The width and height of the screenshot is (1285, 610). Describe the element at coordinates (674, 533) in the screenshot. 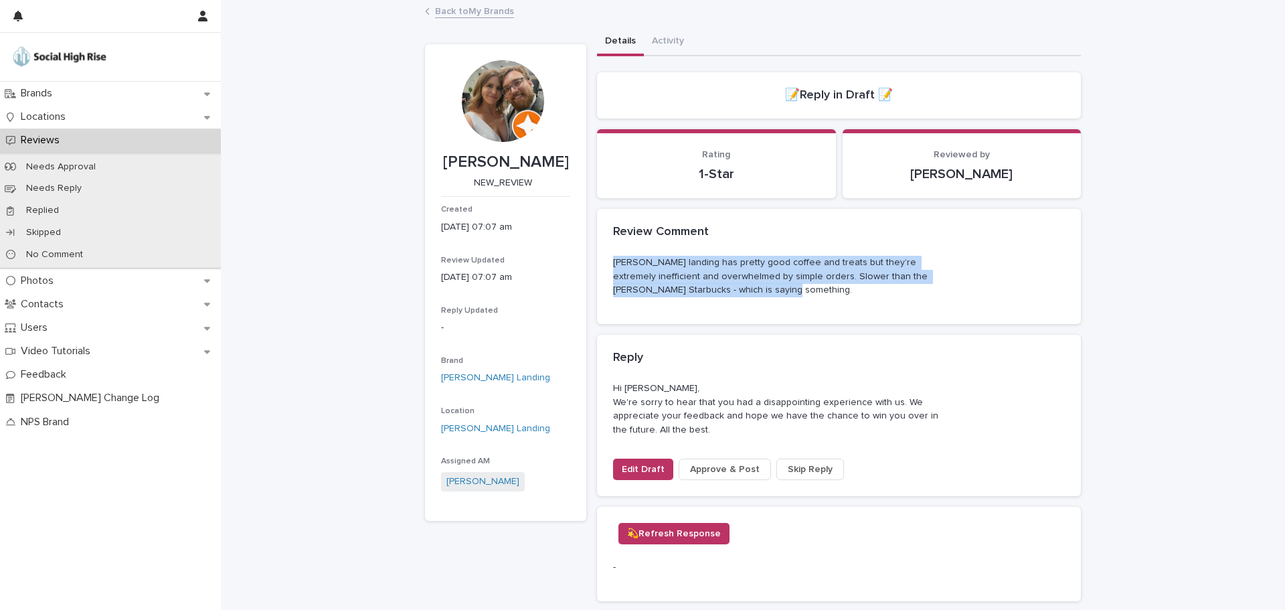

I see `button: 💫Refresh Response` at that location.